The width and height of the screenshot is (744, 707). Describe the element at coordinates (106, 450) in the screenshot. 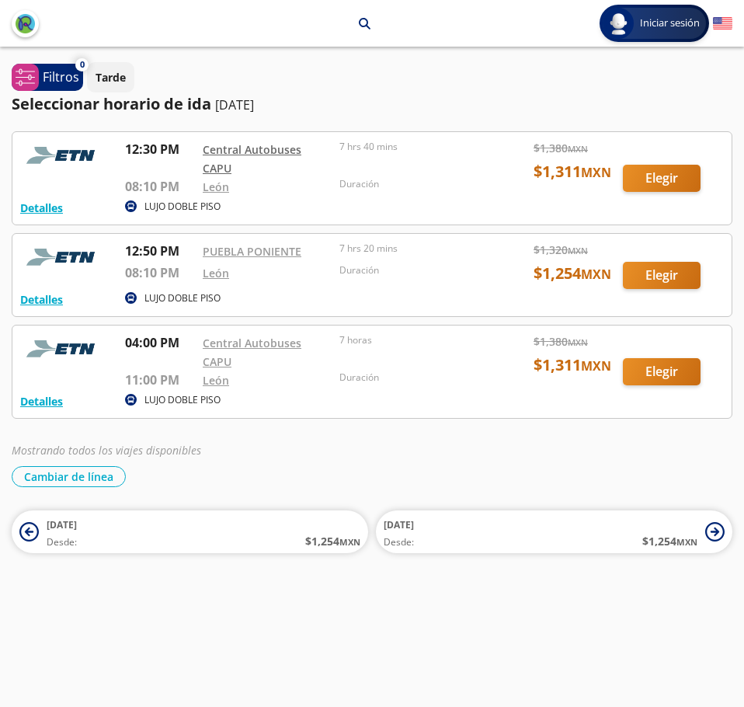

I see `em: Mostrando todos los viajes disponibles` at that location.